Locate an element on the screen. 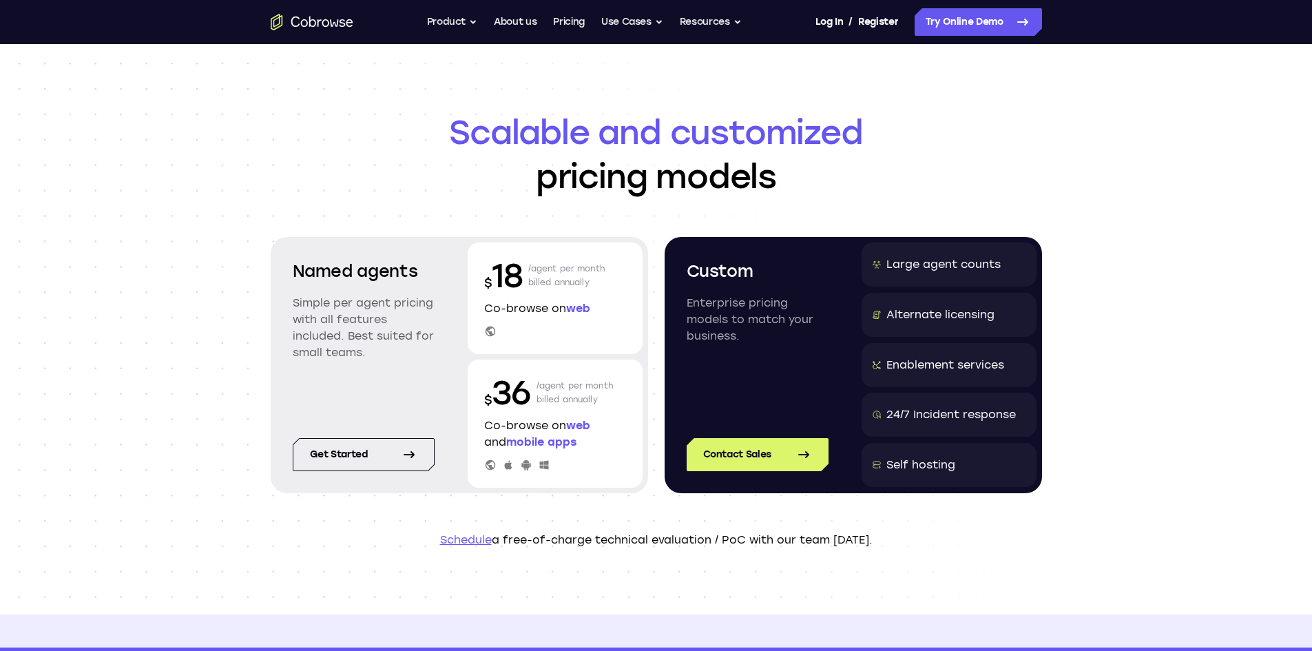 This screenshot has height=651, width=1312. a: About us is located at coordinates (515, 22).